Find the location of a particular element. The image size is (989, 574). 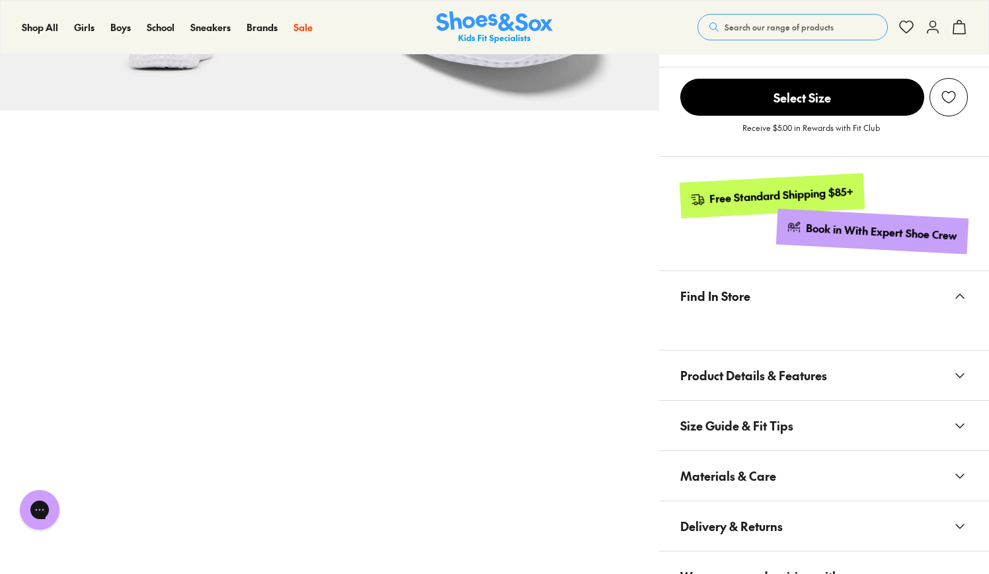

a: Brands is located at coordinates (262, 27).